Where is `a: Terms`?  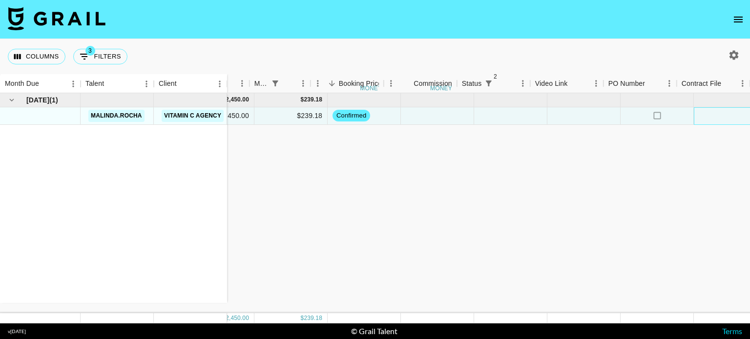
a: Terms is located at coordinates (732, 331).